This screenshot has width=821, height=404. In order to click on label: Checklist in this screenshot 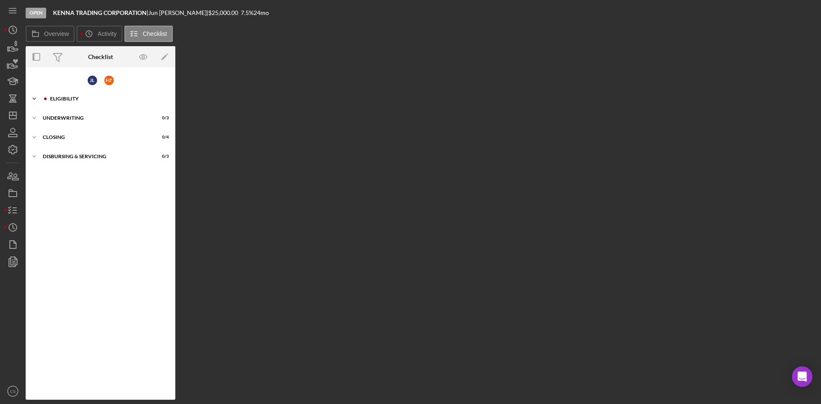, I will do `click(155, 34)`.